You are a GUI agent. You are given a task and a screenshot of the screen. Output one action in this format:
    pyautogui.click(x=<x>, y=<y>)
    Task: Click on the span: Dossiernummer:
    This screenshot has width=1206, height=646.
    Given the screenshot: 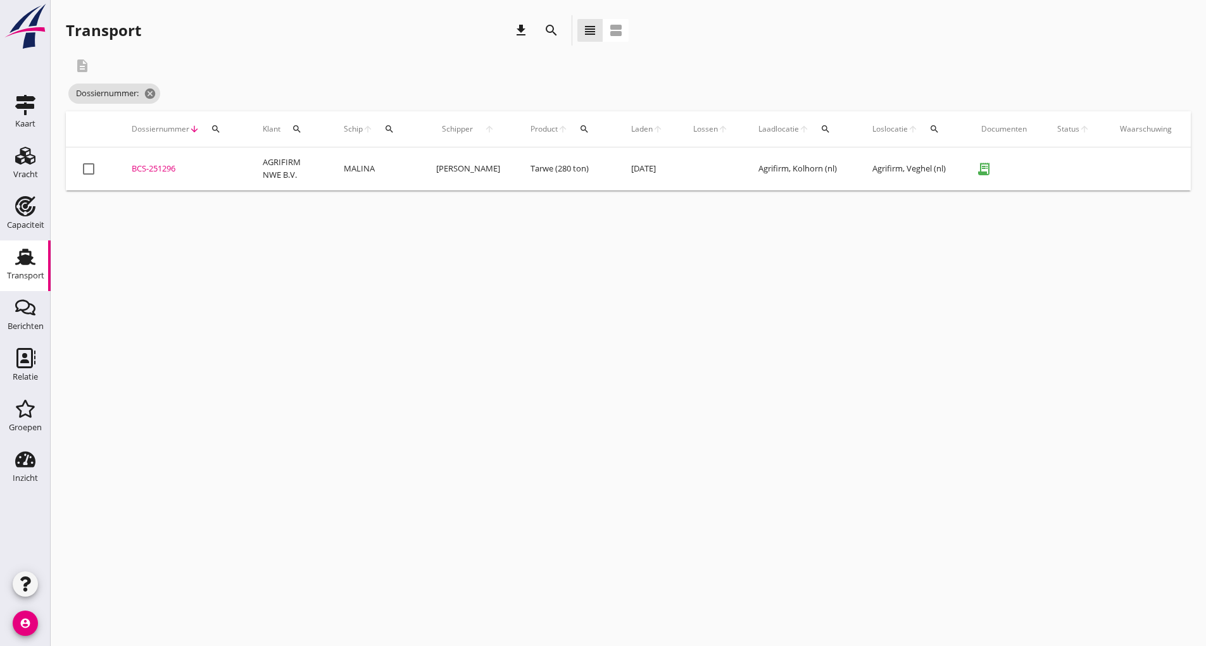 What is the action you would take?
    pyautogui.click(x=114, y=94)
    